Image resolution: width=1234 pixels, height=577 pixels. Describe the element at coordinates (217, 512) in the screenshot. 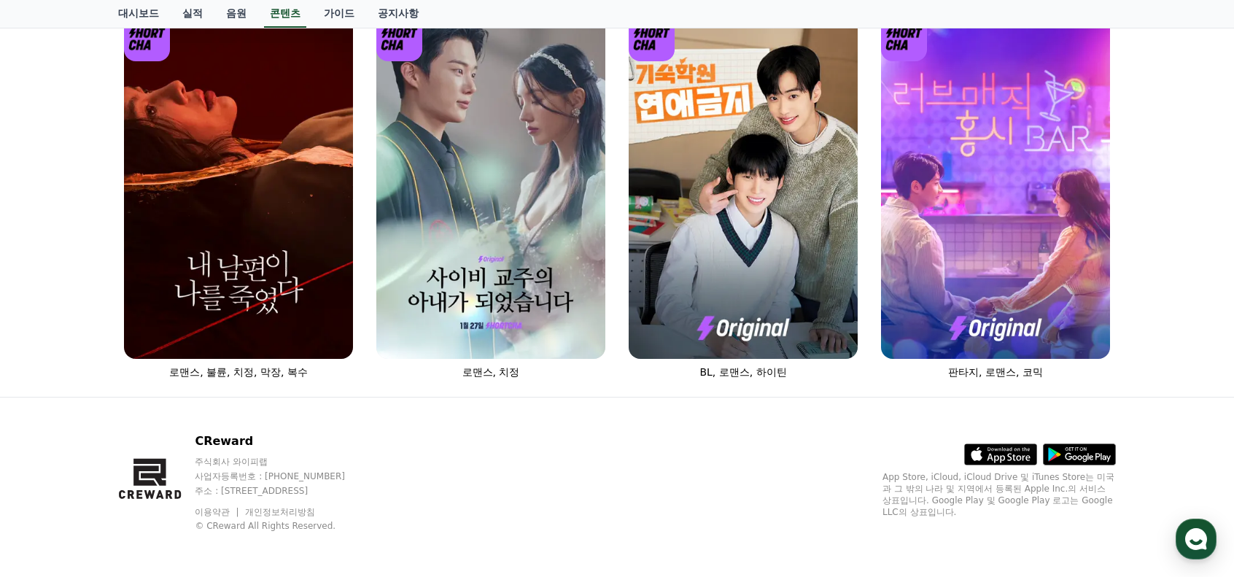

I see `a: 이용약관` at that location.